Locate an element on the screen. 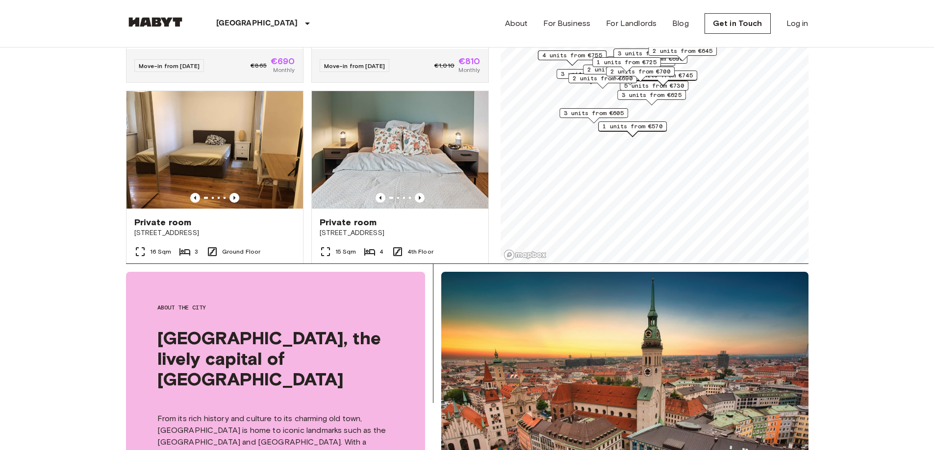 The image size is (934, 450). span: 4th Floor is located at coordinates (420, 252).